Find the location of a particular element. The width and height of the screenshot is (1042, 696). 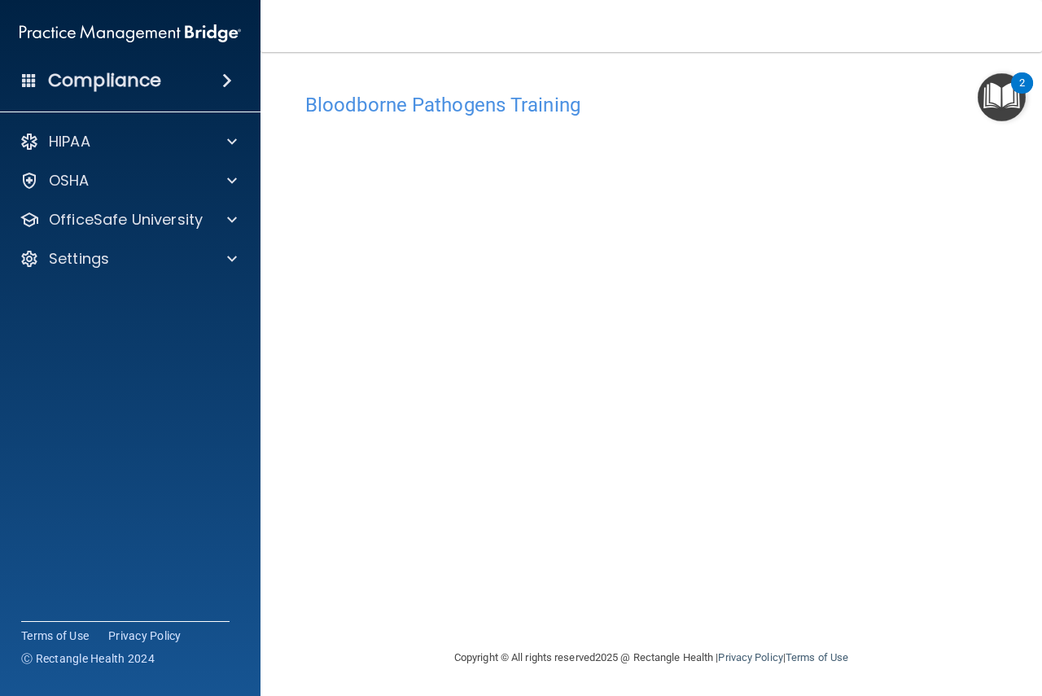

button: Open Resource Center, 2 new notifications is located at coordinates (1002, 97).